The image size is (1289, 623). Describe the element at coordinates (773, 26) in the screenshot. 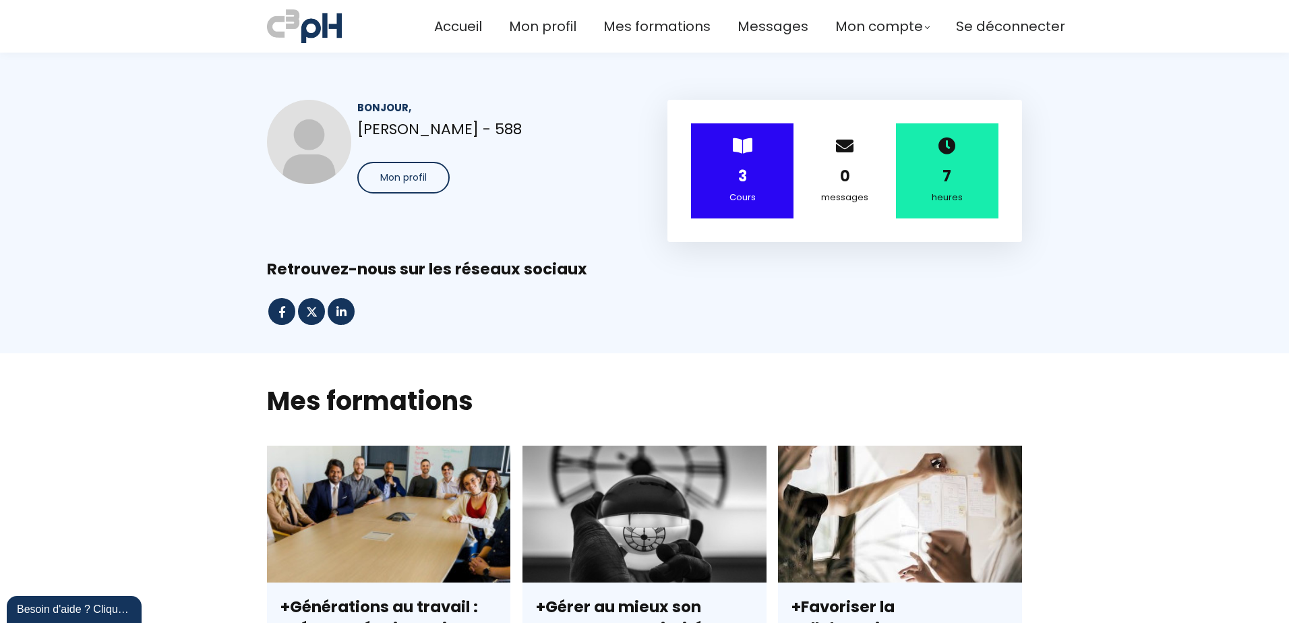

I see `a: Messages` at that location.